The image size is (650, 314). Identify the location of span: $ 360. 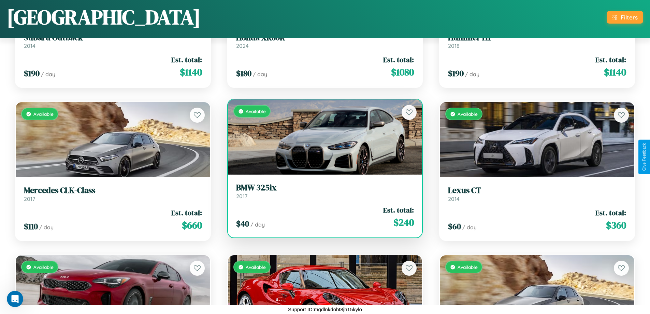
(616, 225).